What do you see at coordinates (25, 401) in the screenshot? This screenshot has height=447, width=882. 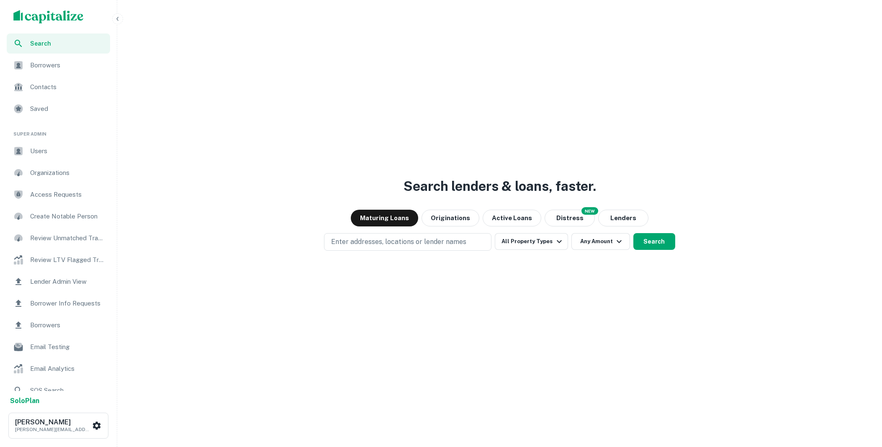 I see `a: SoloPlan` at bounding box center [25, 401].